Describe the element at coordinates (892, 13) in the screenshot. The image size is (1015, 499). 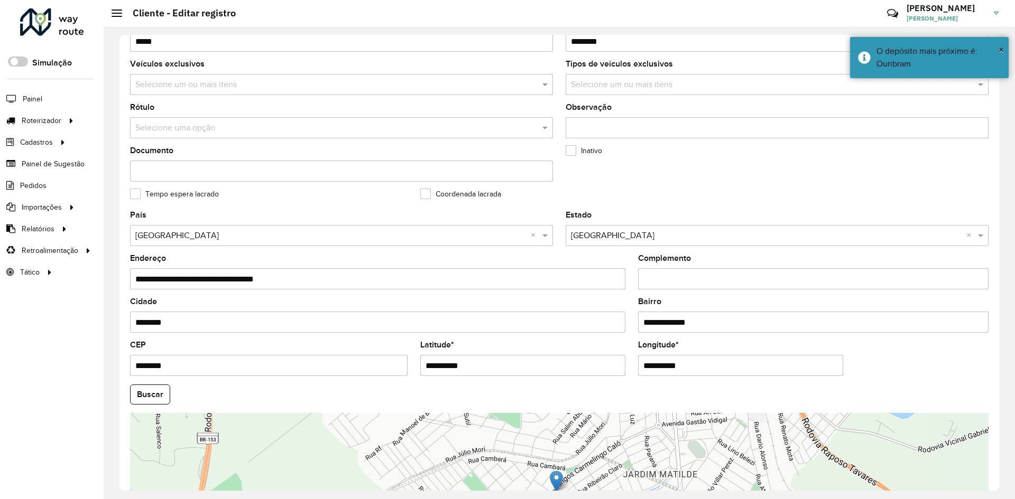
I see `a: Contato Rápido` at that location.